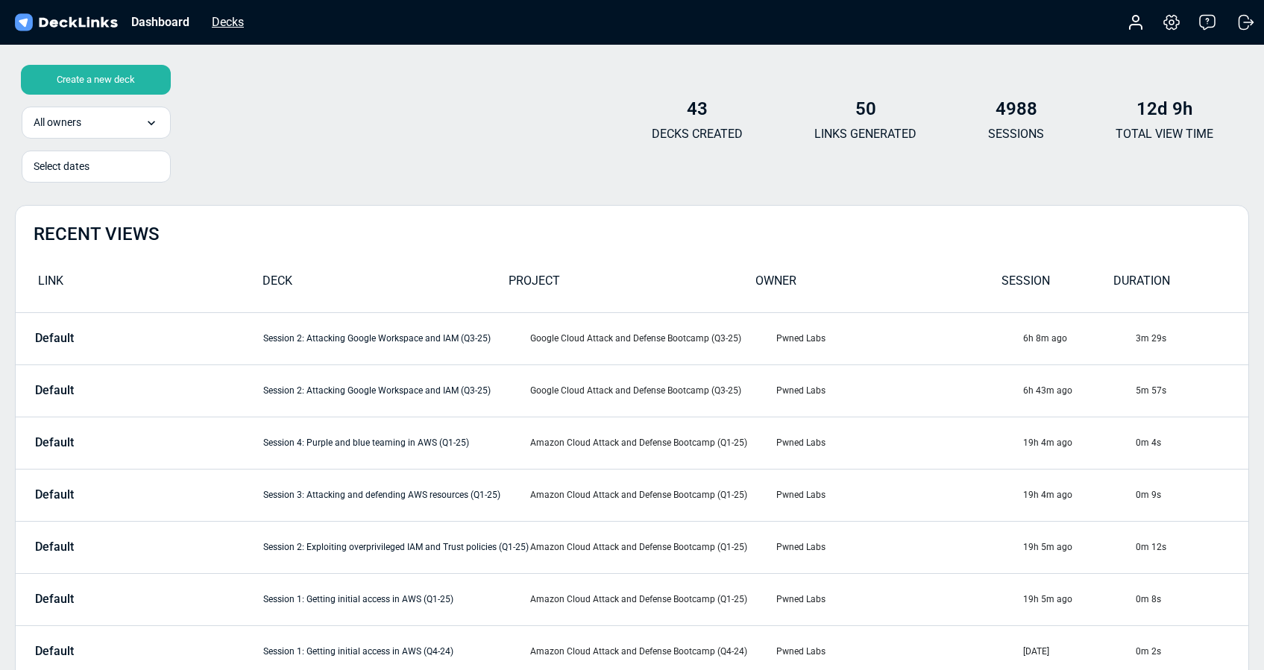 This screenshot has width=1264, height=670. What do you see at coordinates (358, 652) in the screenshot?
I see `a: Session 1: Getting initial access in AWS (Q4-24)` at bounding box center [358, 652].